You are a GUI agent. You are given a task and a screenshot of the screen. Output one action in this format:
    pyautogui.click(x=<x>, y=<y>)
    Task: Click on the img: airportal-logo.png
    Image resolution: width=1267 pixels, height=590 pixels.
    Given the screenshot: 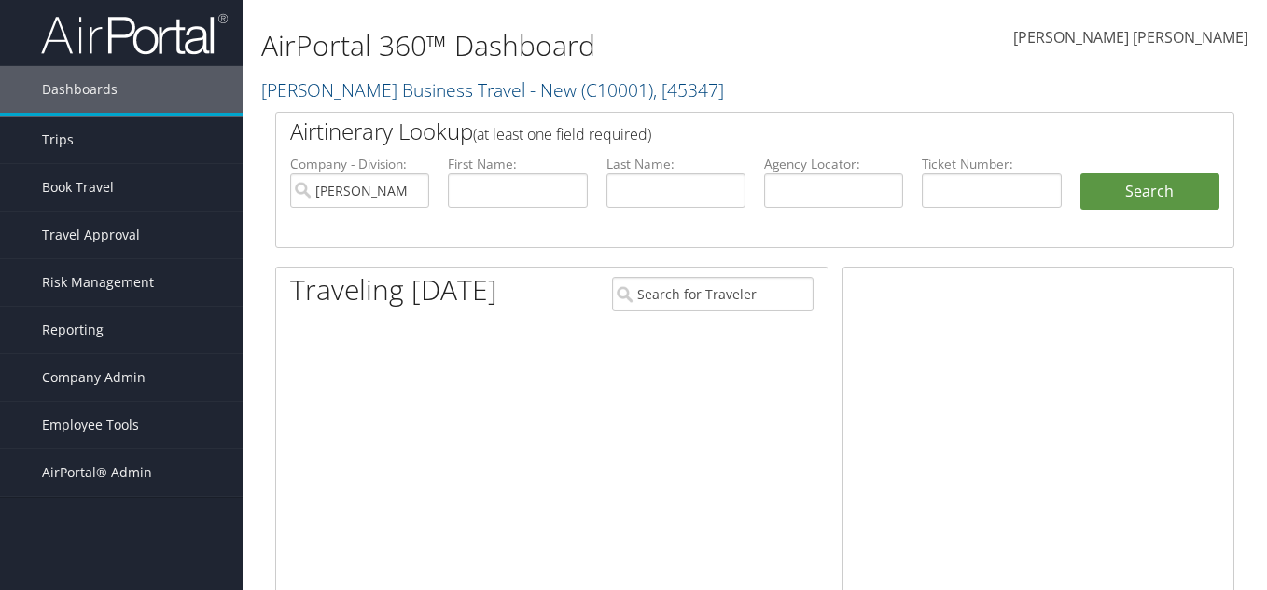 What is the action you would take?
    pyautogui.click(x=134, y=34)
    